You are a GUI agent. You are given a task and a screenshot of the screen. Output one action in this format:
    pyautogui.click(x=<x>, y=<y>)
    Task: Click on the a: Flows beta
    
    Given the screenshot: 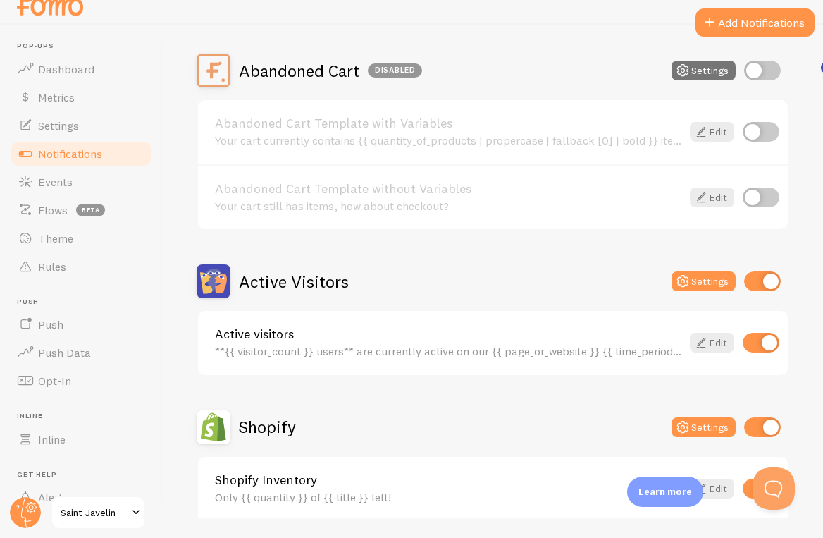 What is the action you would take?
    pyautogui.click(x=81, y=210)
    